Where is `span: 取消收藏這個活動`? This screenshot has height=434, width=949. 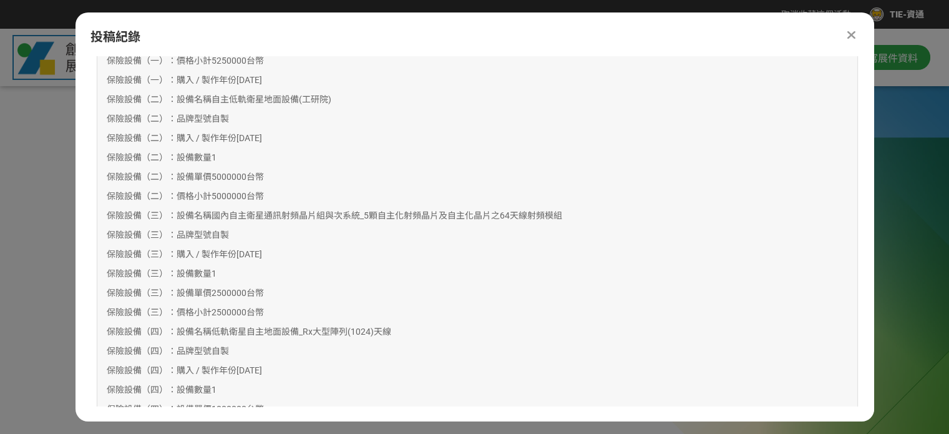 span: 取消收藏這個活動 is located at coordinates (816, 14).